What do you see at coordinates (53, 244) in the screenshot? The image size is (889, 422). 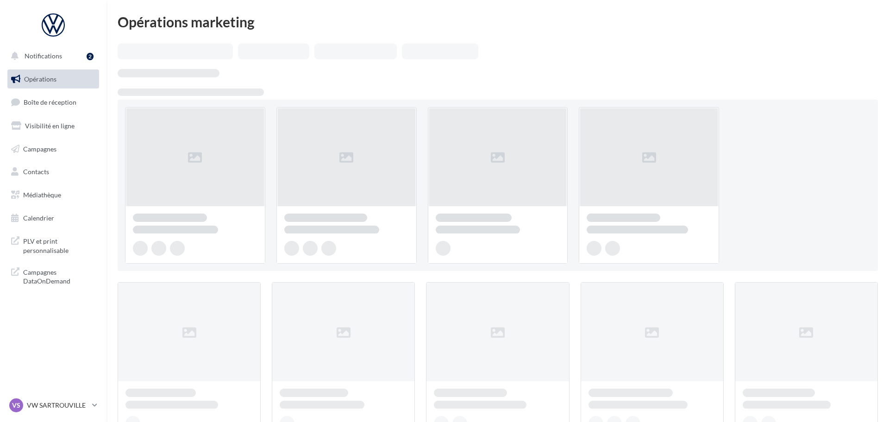 I see `a: PLV et print personnalisable` at bounding box center [53, 244].